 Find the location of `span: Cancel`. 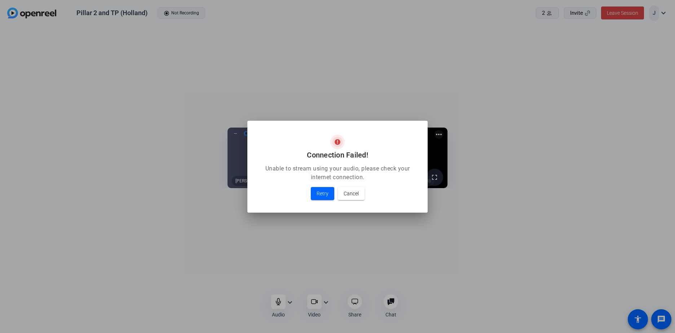

span: Cancel is located at coordinates (351, 194).